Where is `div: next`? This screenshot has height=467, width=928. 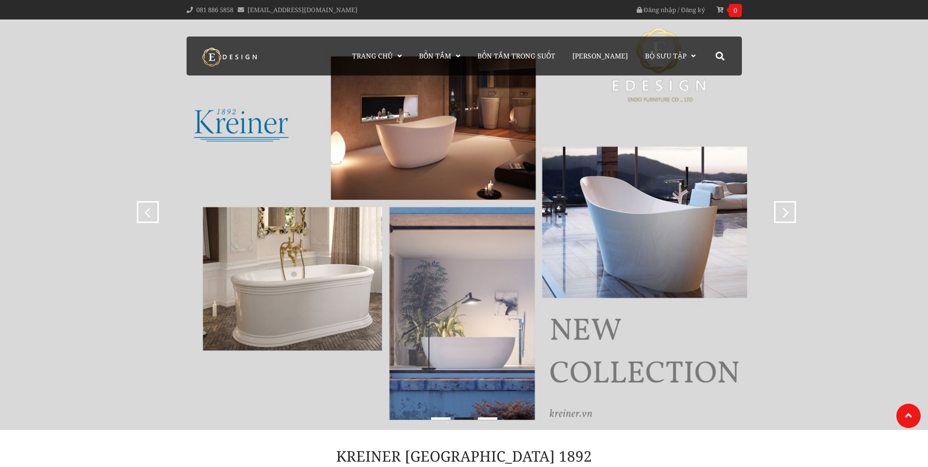
div: next is located at coordinates (782, 207).